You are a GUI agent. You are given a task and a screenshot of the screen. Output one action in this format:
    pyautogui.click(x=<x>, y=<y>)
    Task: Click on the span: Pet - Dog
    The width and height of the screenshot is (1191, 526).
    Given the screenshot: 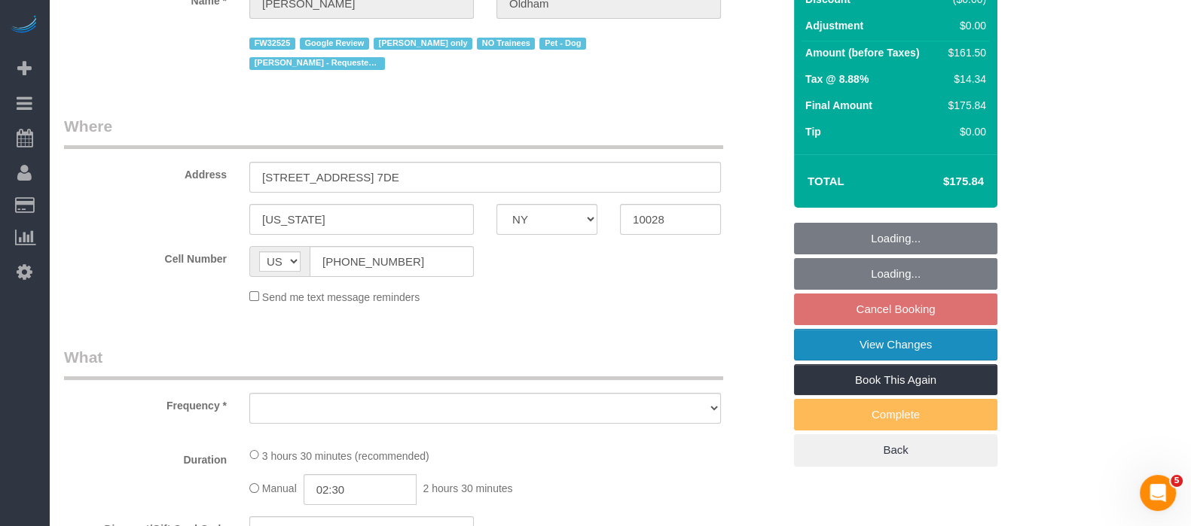 What is the action you would take?
    pyautogui.click(x=562, y=44)
    